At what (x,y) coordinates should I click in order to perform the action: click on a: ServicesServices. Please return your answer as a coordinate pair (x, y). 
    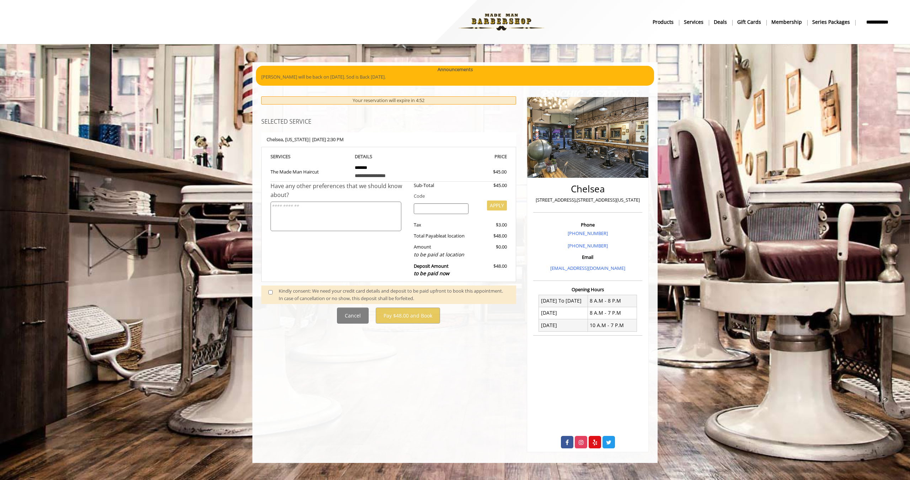
    Looking at the image, I should click on (694, 22).